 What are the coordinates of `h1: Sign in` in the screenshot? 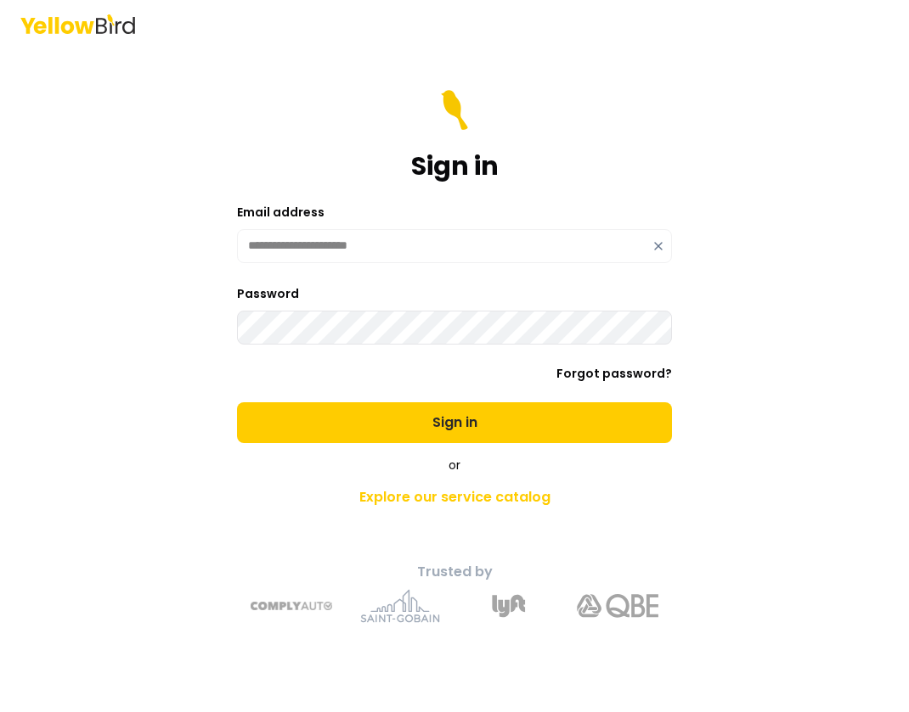 It's located at (454, 166).